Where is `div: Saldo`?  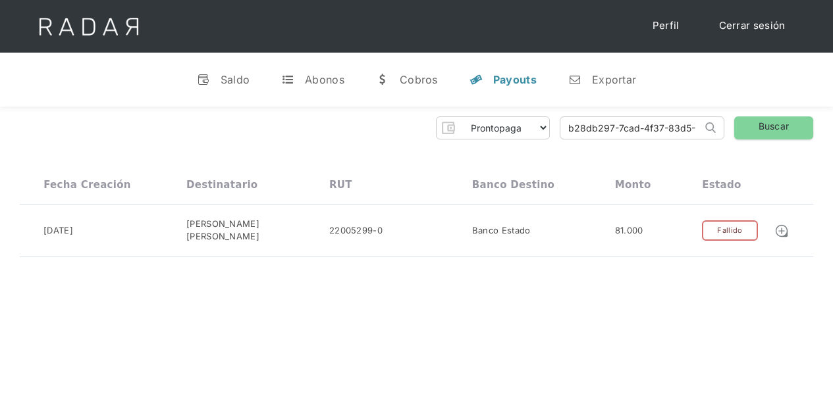 div: Saldo is located at coordinates (235, 80).